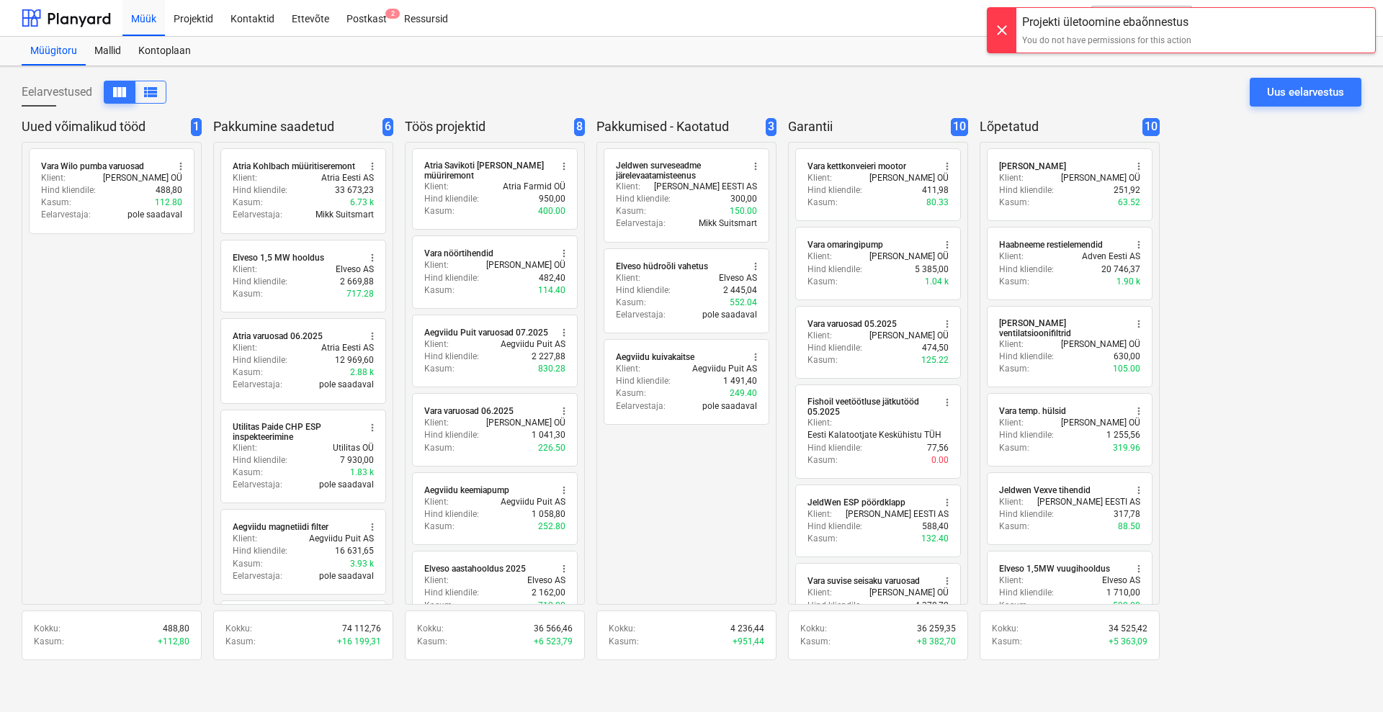  I want to click on p: Atria Eesti AS, so click(347, 178).